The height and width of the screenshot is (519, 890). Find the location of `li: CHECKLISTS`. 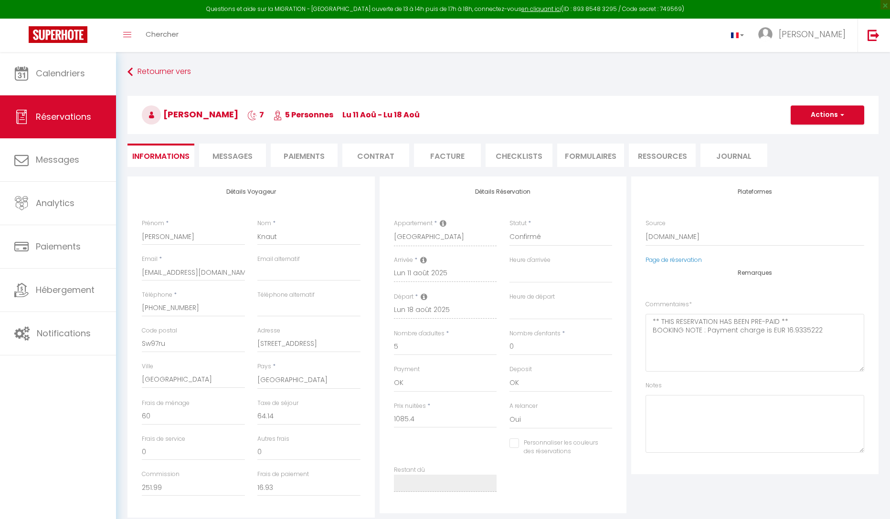

li: CHECKLISTS is located at coordinates (519, 155).